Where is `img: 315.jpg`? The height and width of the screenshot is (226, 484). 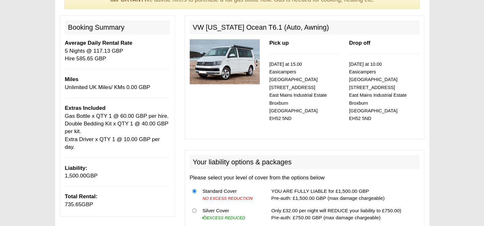 img: 315.jpg is located at coordinates (224, 62).